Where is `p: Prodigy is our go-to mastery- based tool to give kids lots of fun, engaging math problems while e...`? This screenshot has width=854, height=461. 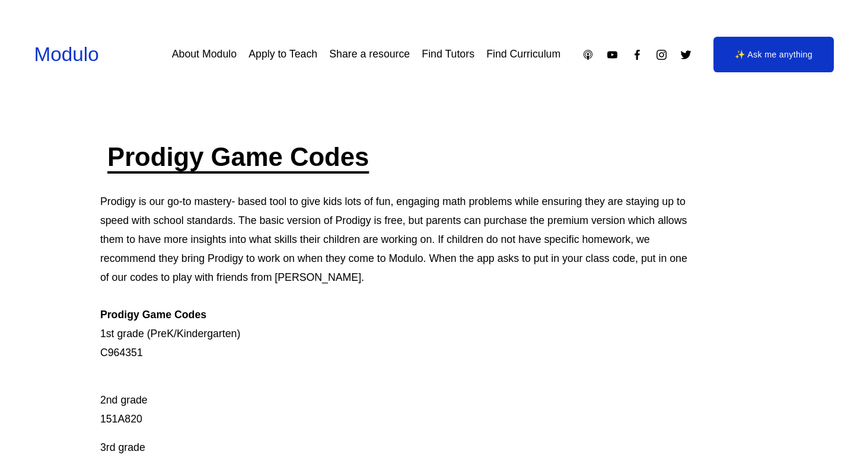
p: Prodigy is our go-to mastery- based tool to give kids lots of fun, engaging math problems while e... is located at coordinates (394, 278).